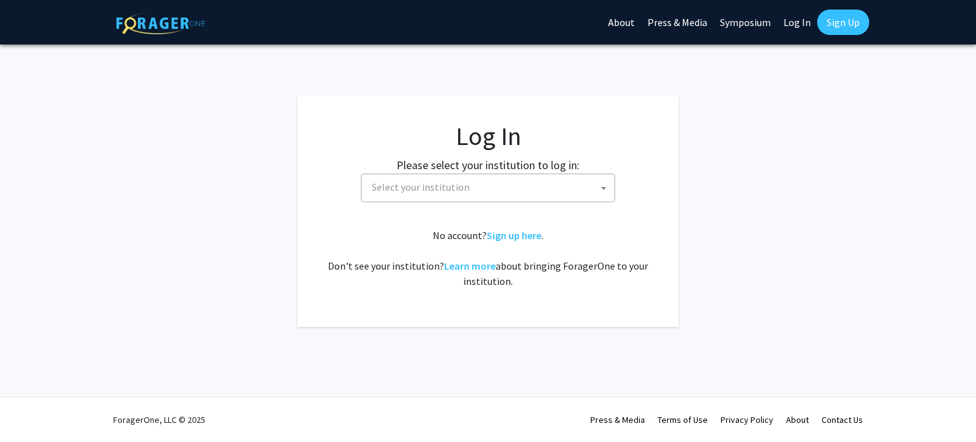 The height and width of the screenshot is (442, 976). I want to click on a: Sign up here, so click(514, 235).